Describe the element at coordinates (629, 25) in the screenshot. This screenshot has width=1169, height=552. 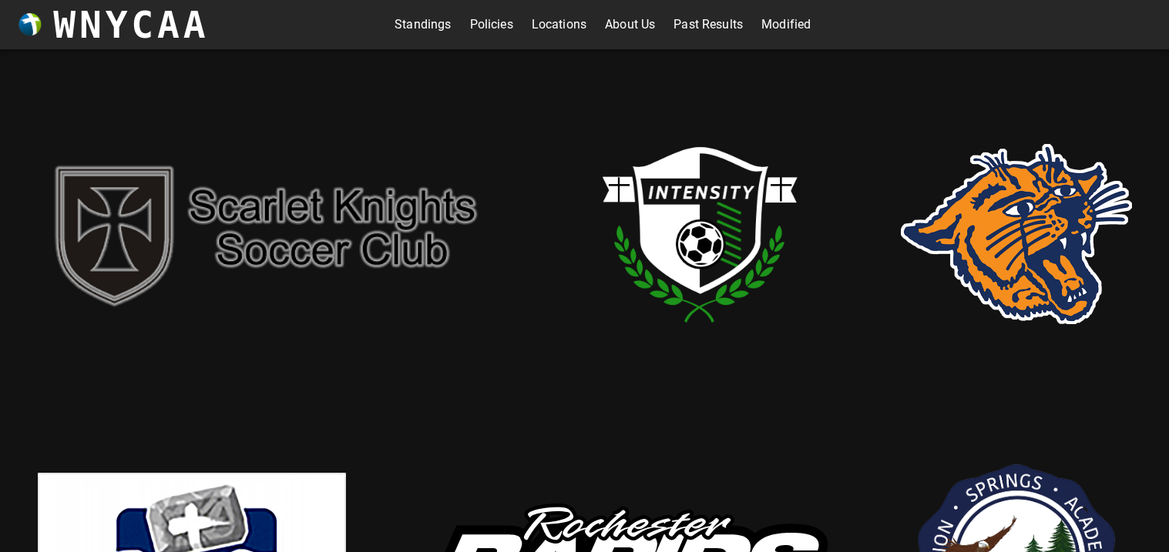
I see `a: About Us` at that location.